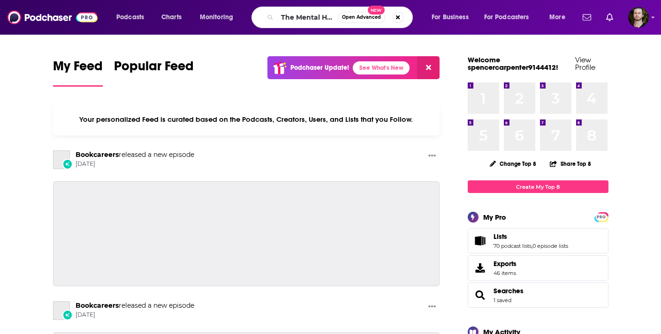 The height and width of the screenshot is (334, 661). What do you see at coordinates (53, 17) in the screenshot?
I see `a: Podchaser - Follow, Share and Rate Podcasts` at bounding box center [53, 17].